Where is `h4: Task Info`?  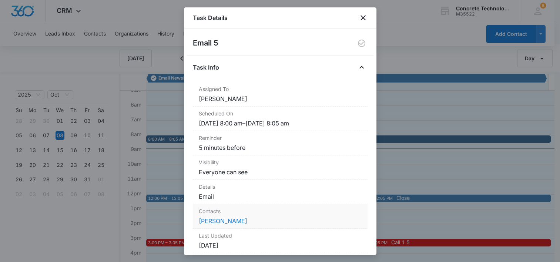 h4: Task Info is located at coordinates (206, 67).